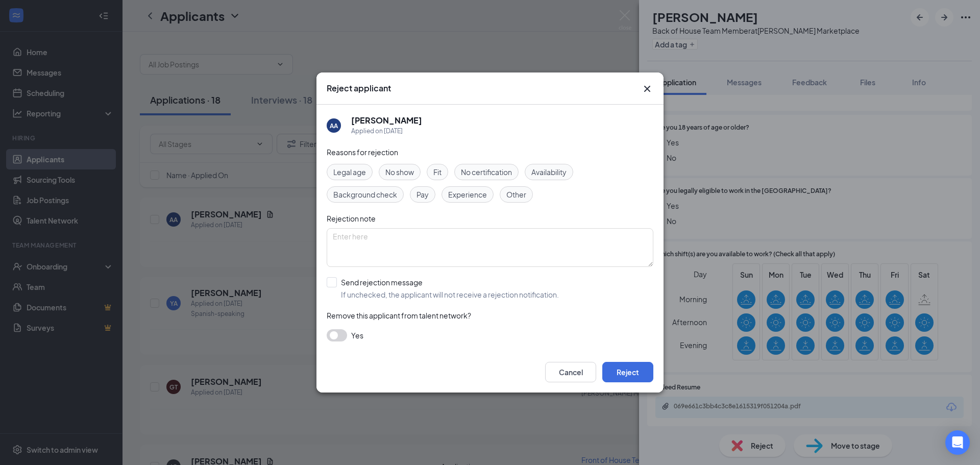  I want to click on span: No certification, so click(486, 172).